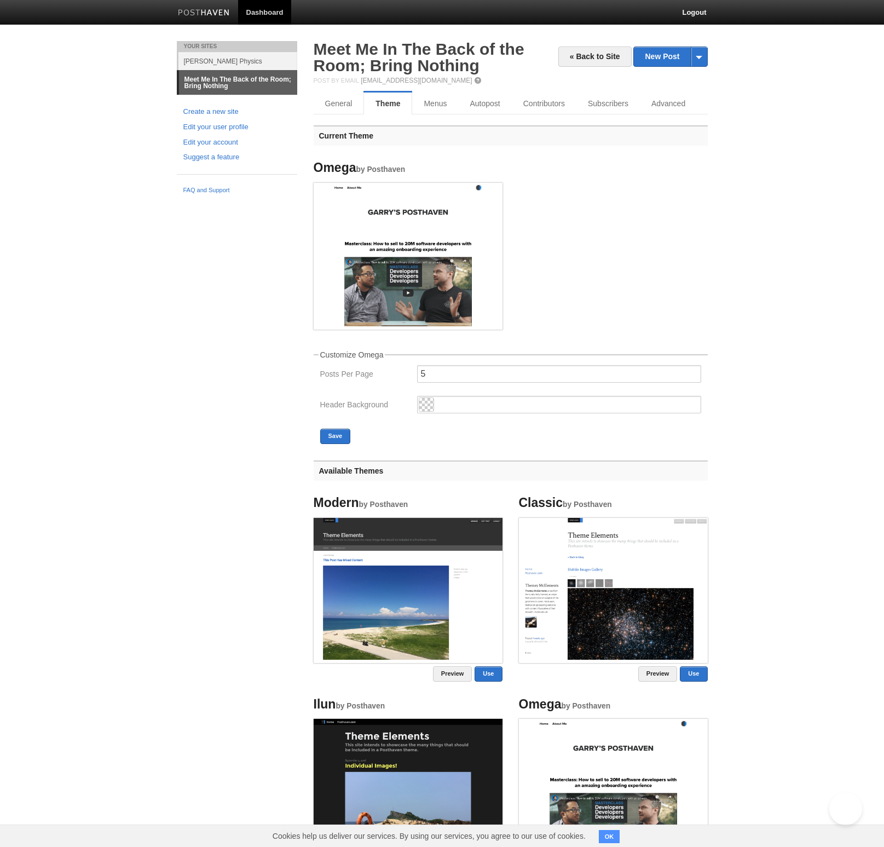 This screenshot has height=847, width=884. I want to click on a: Edit your account, so click(237, 142).